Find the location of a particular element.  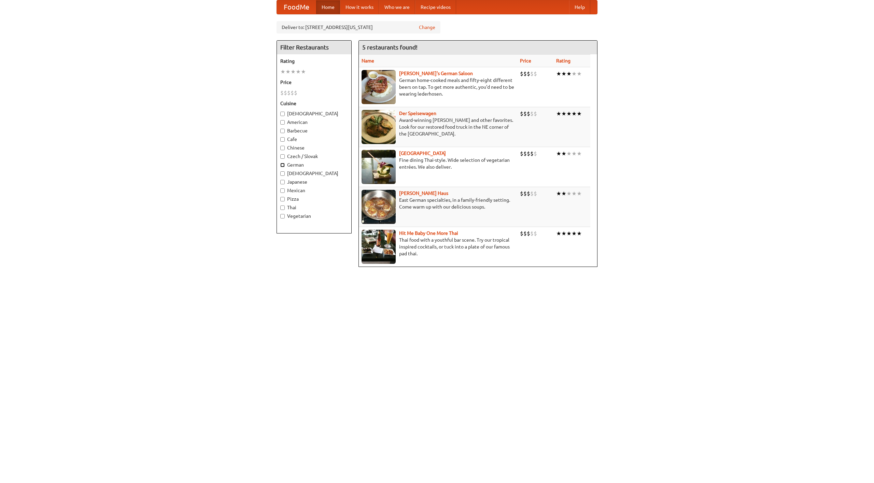

a: Help is located at coordinates (580, 7).